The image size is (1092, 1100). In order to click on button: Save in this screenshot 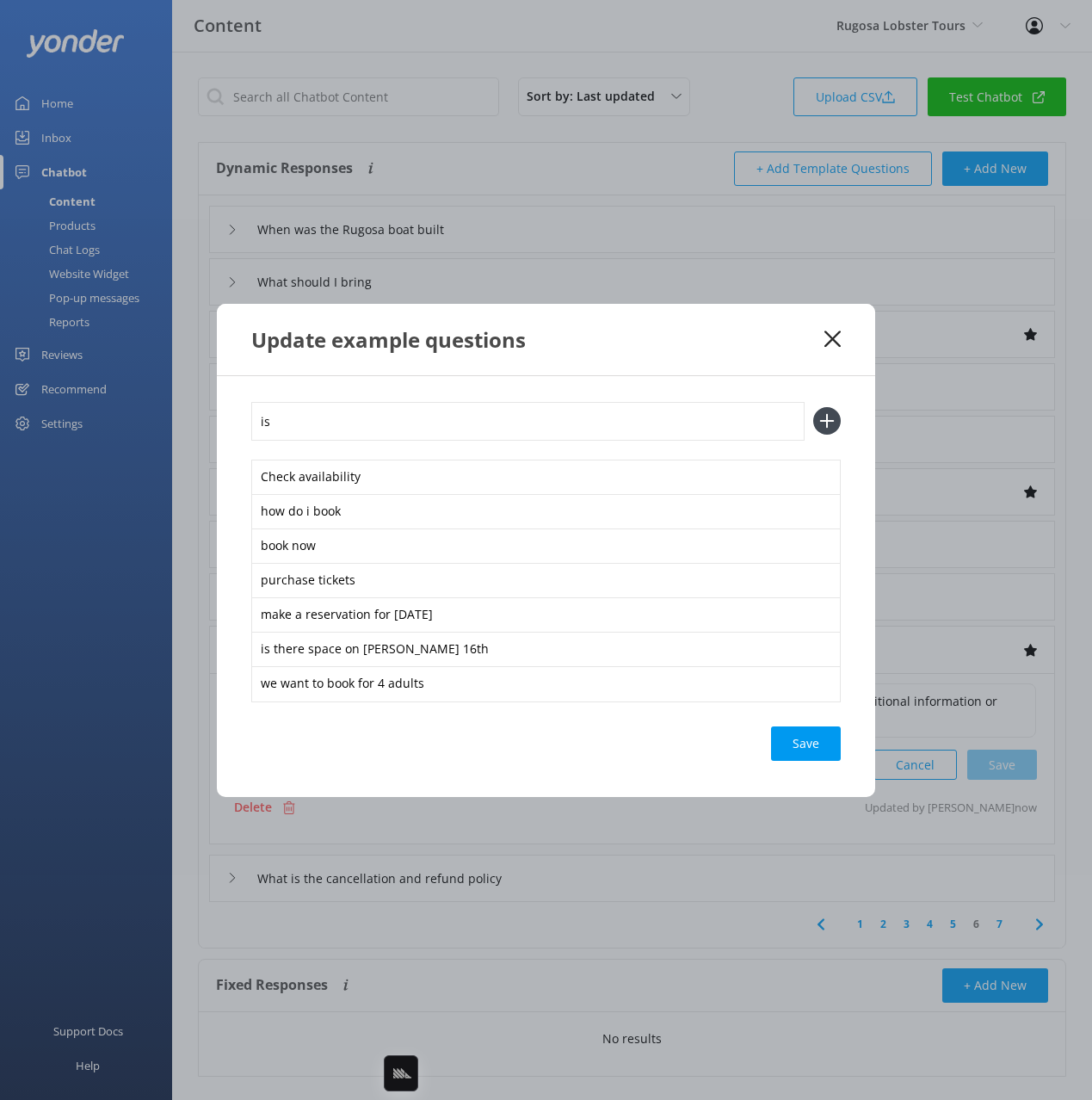, I will do `click(805, 743)`.